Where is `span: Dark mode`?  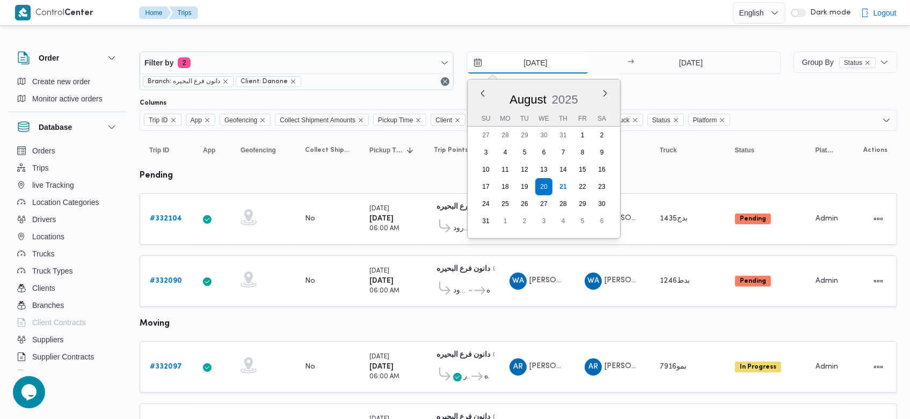
span: Dark mode is located at coordinates (829, 13).